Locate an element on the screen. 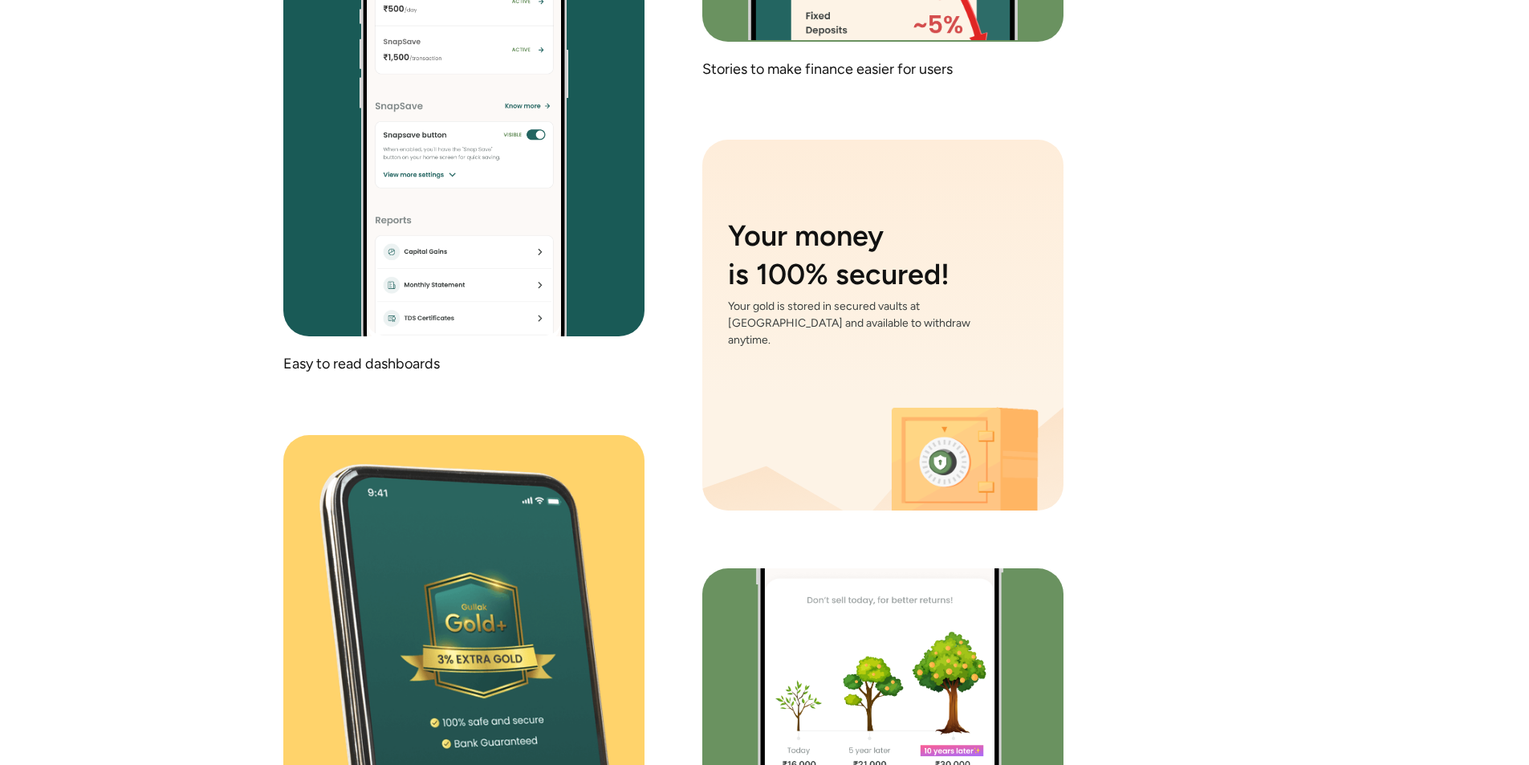  h2: Your money is 100% secured! is located at coordinates (865, 255).